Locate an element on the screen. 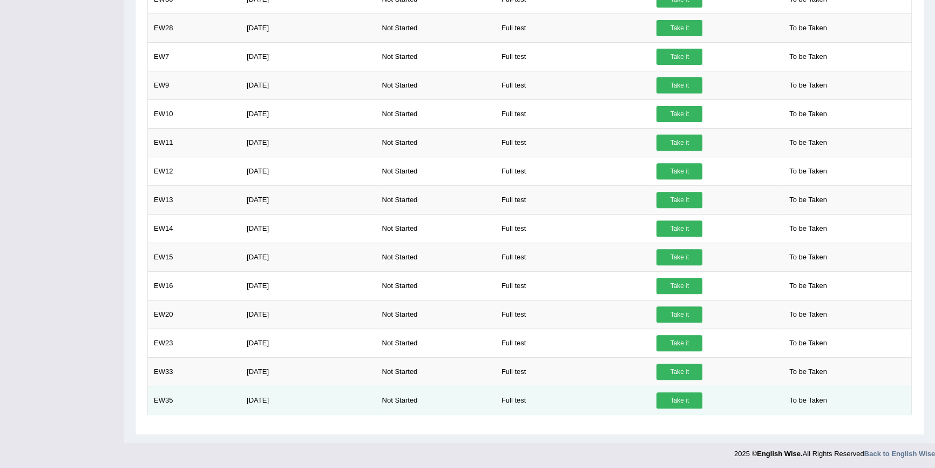  td: EW16 is located at coordinates (194, 285).